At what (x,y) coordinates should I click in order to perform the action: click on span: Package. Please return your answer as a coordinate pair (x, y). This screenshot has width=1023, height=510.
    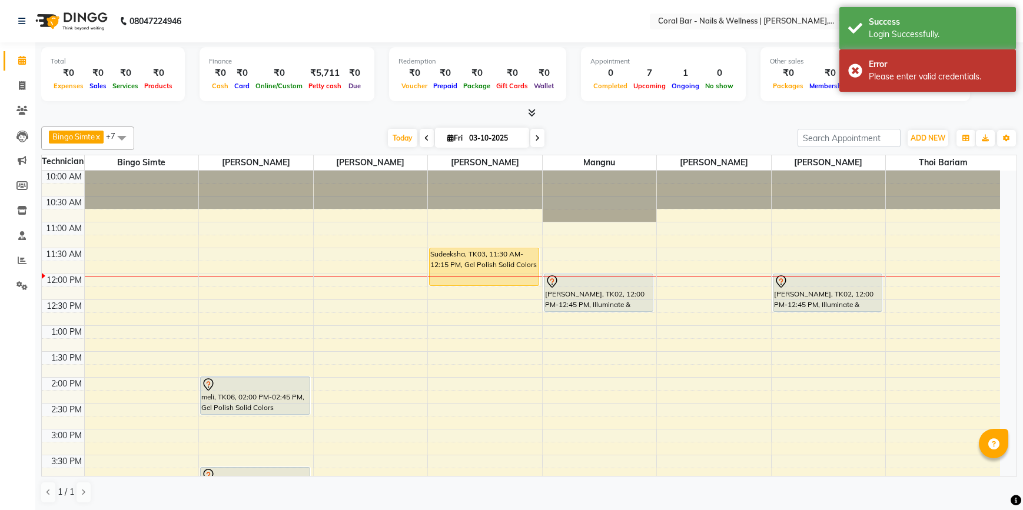
    Looking at the image, I should click on (477, 86).